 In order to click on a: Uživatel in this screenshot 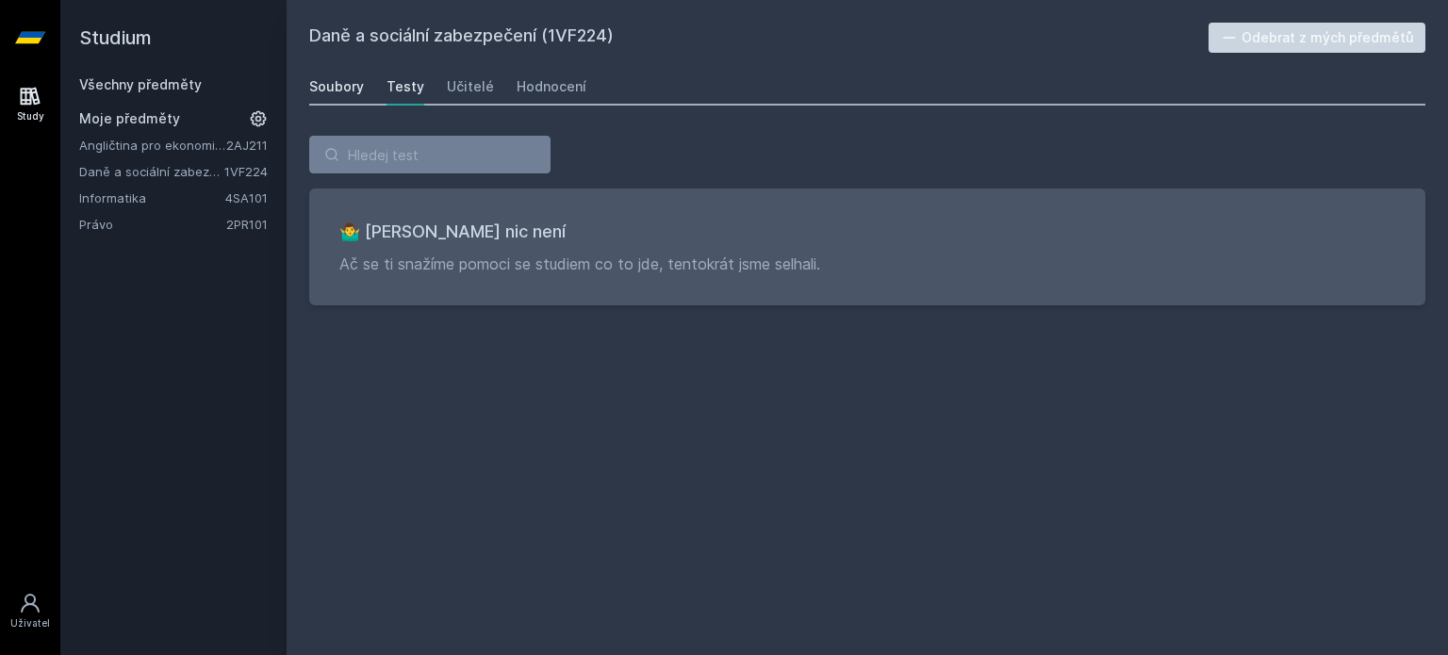, I will do `click(30, 611)`.